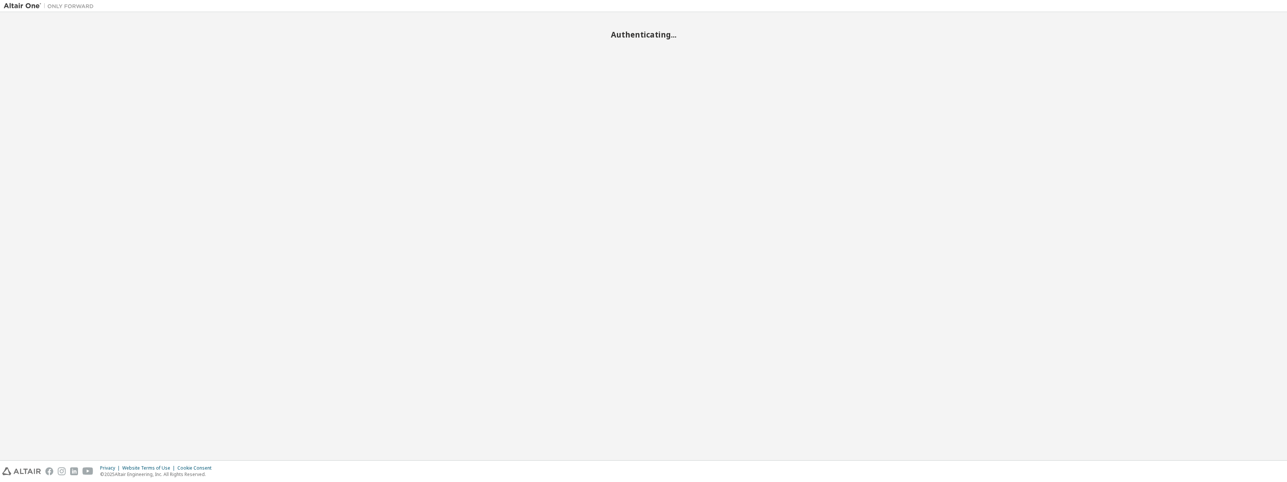 The height and width of the screenshot is (482, 1287). Describe the element at coordinates (150, 468) in the screenshot. I see `div: Website Terms of Use` at that location.